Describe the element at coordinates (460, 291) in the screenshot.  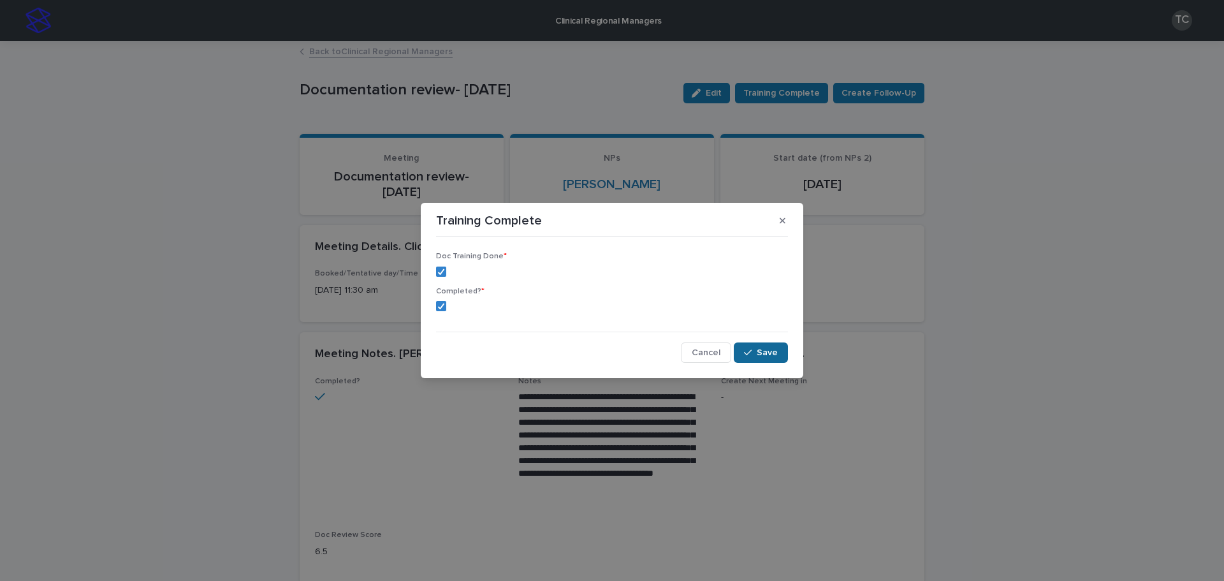
I see `span: Completed?` at that location.